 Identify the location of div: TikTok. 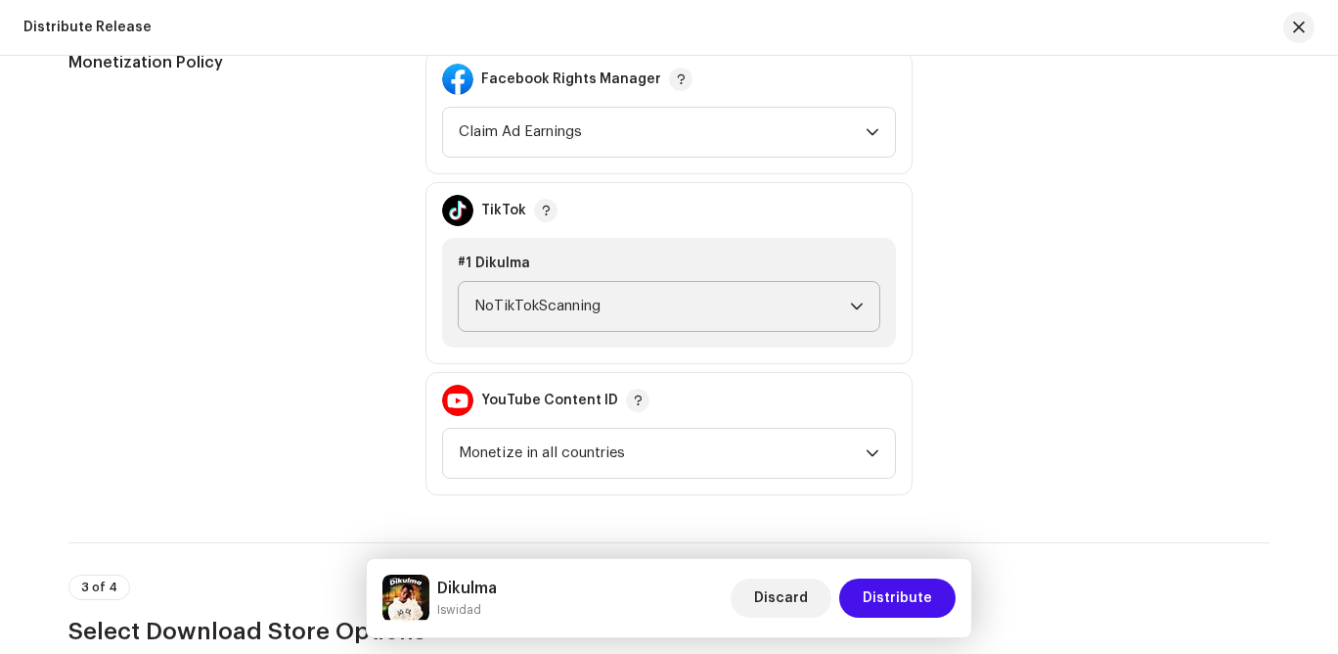
(504, 210).